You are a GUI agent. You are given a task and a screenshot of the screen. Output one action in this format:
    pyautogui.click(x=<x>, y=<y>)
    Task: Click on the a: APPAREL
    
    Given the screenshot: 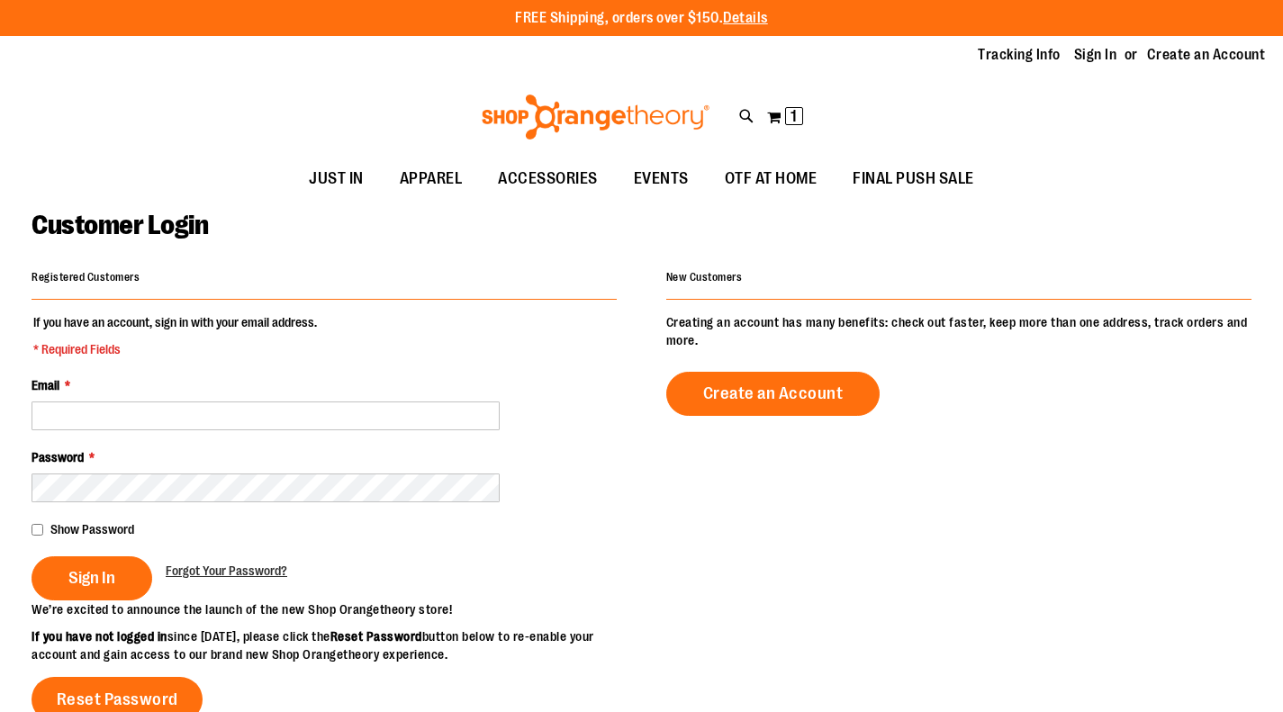 What is the action you would take?
    pyautogui.click(x=431, y=179)
    